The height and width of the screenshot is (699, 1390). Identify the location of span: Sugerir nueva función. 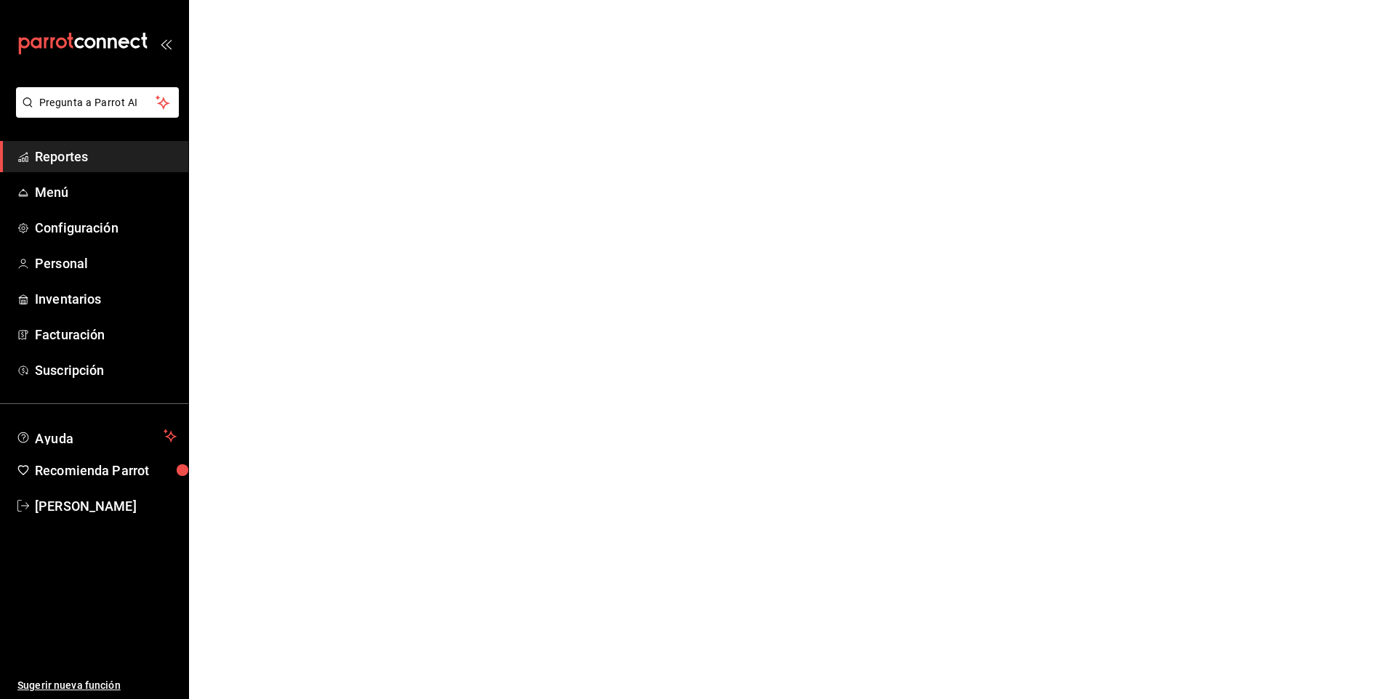
(97, 686).